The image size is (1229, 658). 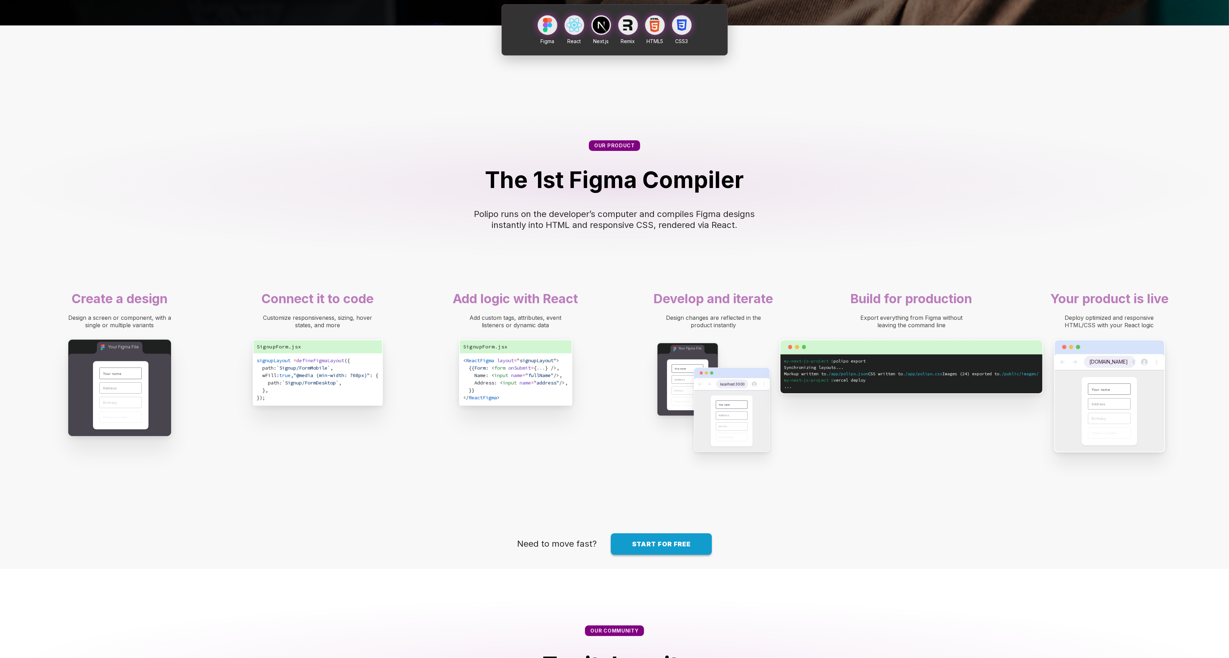 What do you see at coordinates (655, 41) in the screenshot?
I see `span: HTML5` at bounding box center [655, 41].